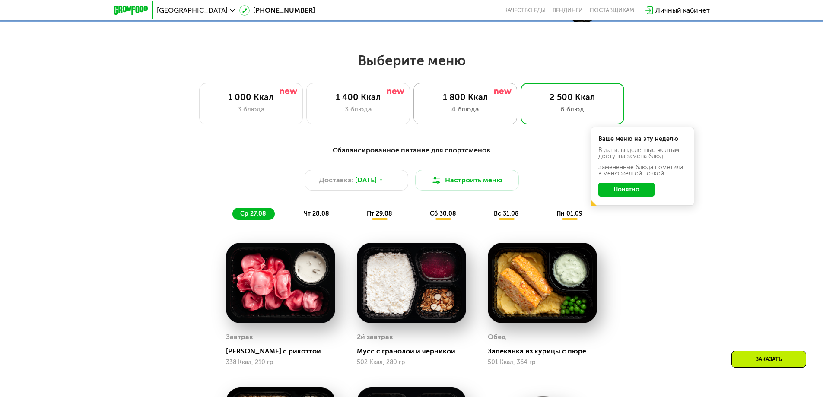 The height and width of the screenshot is (397, 823). I want to click on span: ср 27.08, so click(253, 213).